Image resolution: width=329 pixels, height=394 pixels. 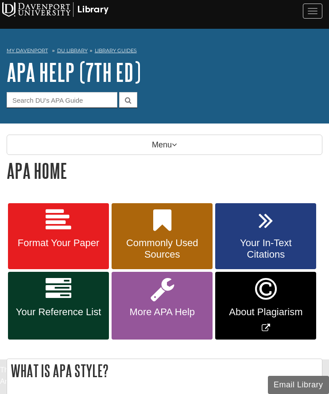 What do you see at coordinates (62, 100) in the screenshot?
I see `input: Search DU's APA Guide` at bounding box center [62, 100].